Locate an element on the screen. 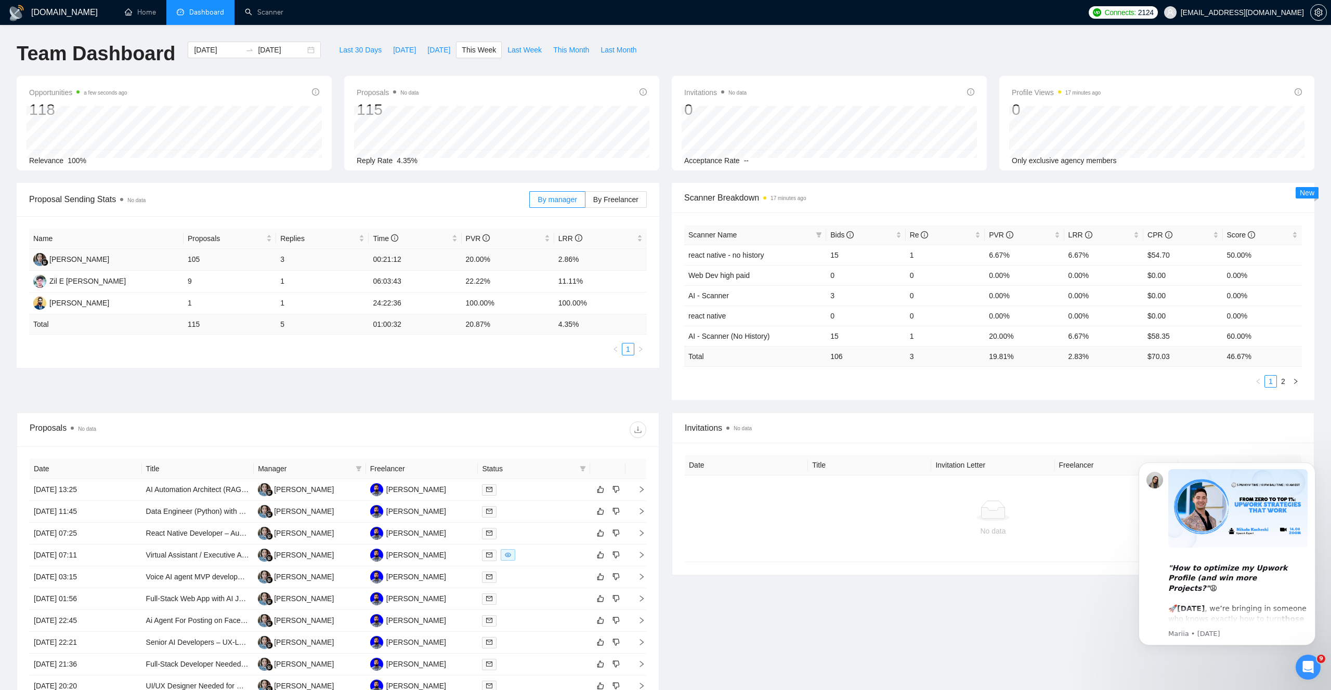  span: Time is located at coordinates (385, 239).